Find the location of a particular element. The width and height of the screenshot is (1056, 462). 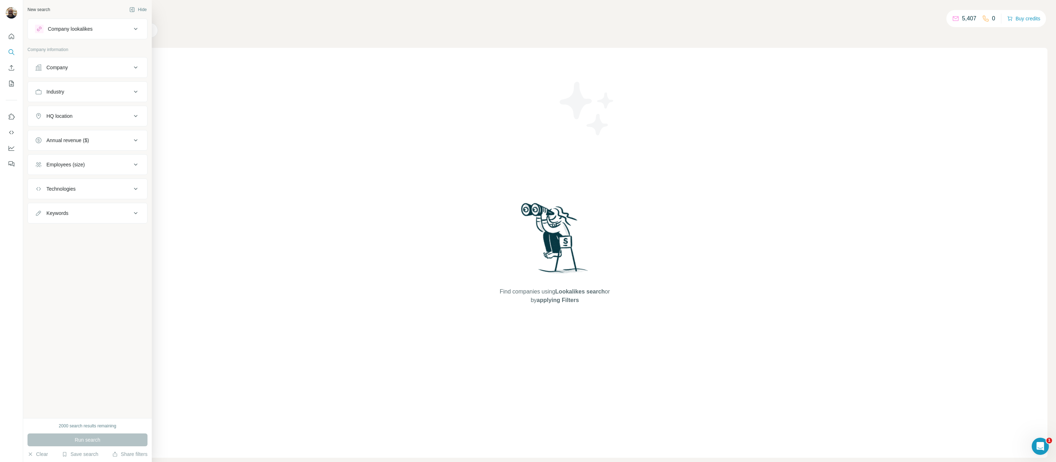

p: 5,407 is located at coordinates (969, 19).